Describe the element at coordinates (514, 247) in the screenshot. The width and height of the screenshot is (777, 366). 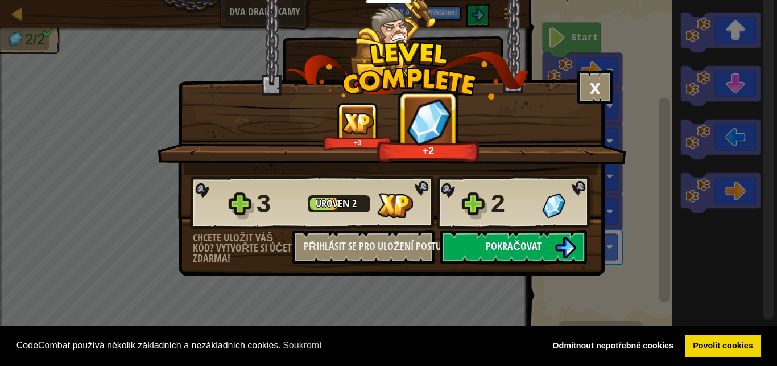
I see `button: Pokračovat` at that location.